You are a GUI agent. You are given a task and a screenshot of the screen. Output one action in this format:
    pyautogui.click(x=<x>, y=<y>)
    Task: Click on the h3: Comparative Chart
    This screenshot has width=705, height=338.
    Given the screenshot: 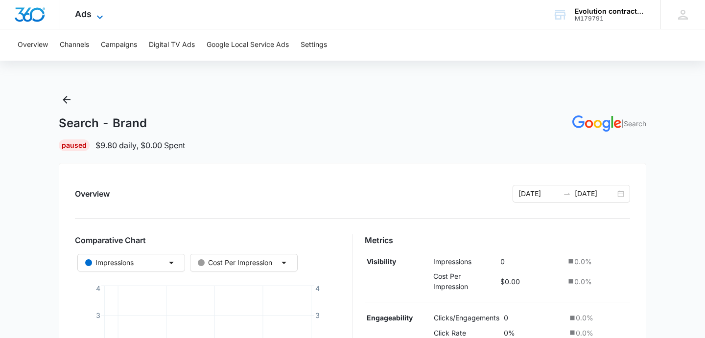 What is the action you would take?
    pyautogui.click(x=207, y=240)
    